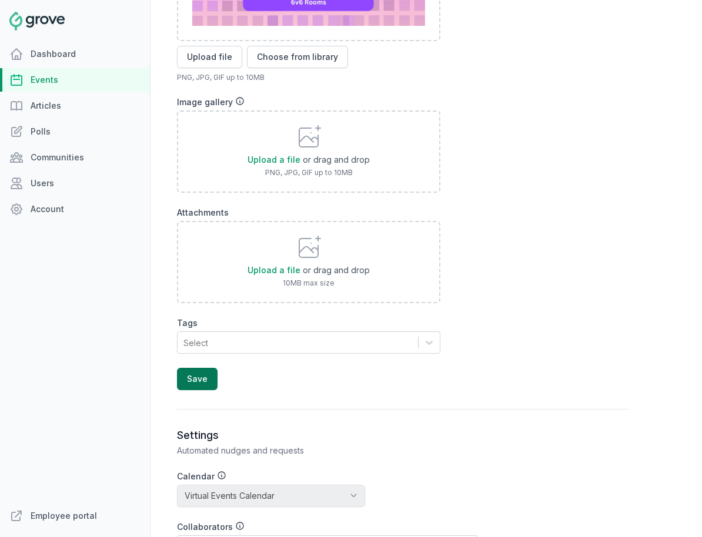 The width and height of the screenshot is (702, 537). Describe the element at coordinates (308, 323) in the screenshot. I see `label: Tags` at that location.